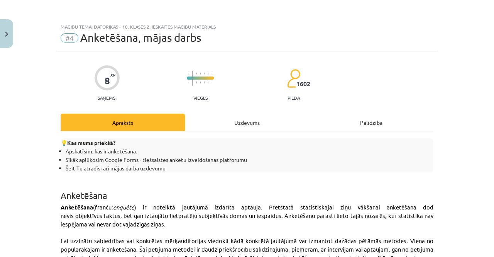 This screenshot has width=494, height=257. Describe the element at coordinates (107, 81) in the screenshot. I see `div: 8` at that location.